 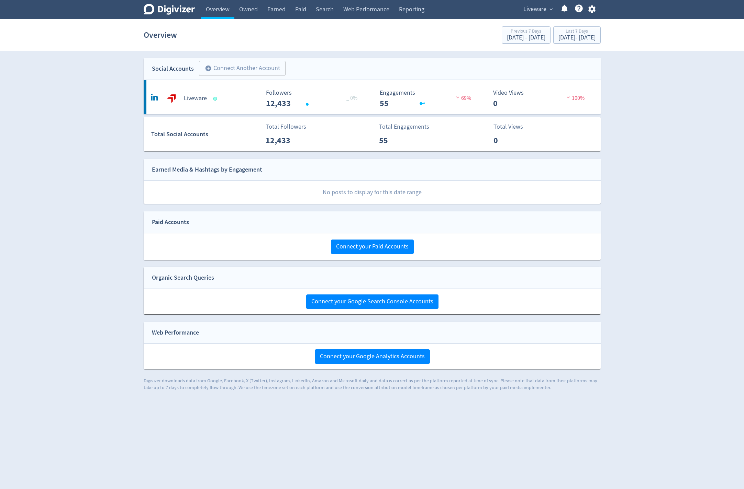 I want to click on button: Connect your Google Search Console Accounts, so click(x=372, y=302).